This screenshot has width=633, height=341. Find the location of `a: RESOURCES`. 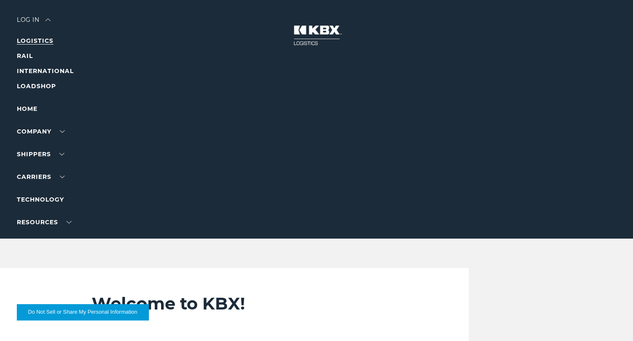

a: RESOURCES is located at coordinates (44, 222).